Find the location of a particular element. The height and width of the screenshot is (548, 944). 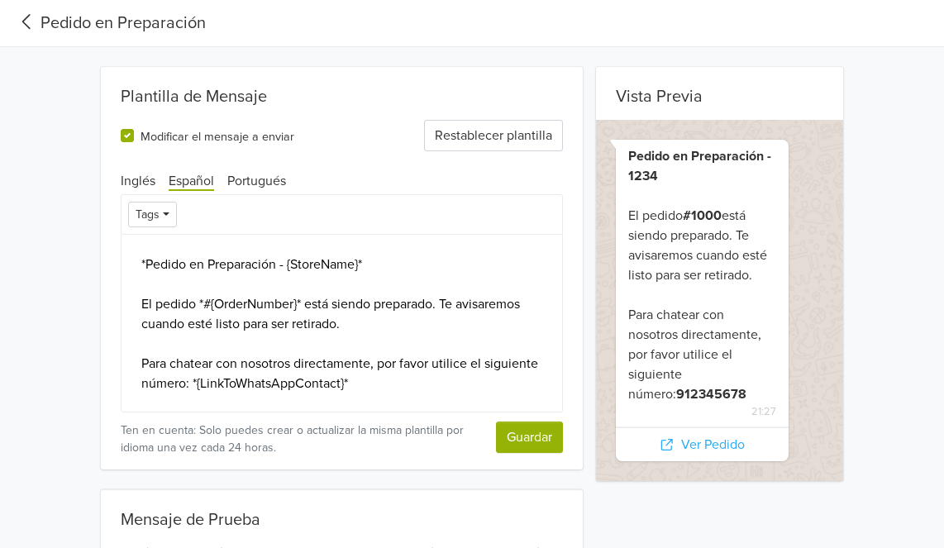

span: Español is located at coordinates (191, 182).